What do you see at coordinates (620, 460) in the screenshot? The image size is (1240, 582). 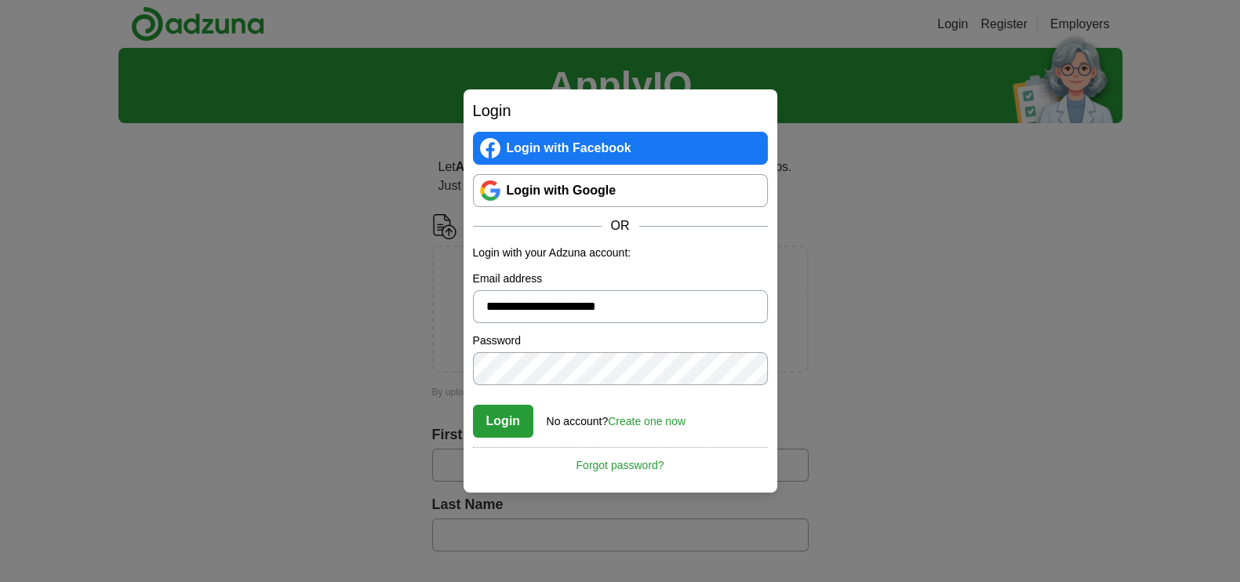 I see `a: Forgot password?` at bounding box center [620, 460].